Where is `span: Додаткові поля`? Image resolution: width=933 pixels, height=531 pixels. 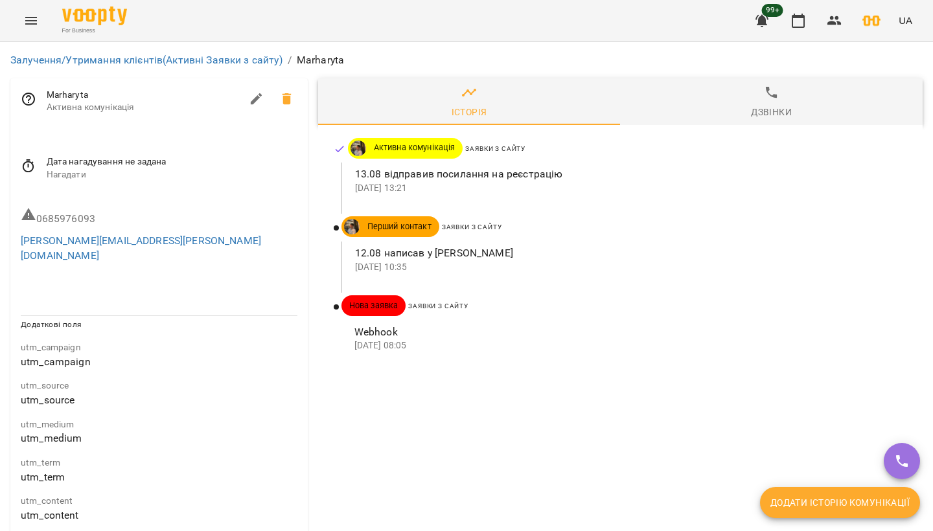
span: Додаткові поля is located at coordinates (51, 325).